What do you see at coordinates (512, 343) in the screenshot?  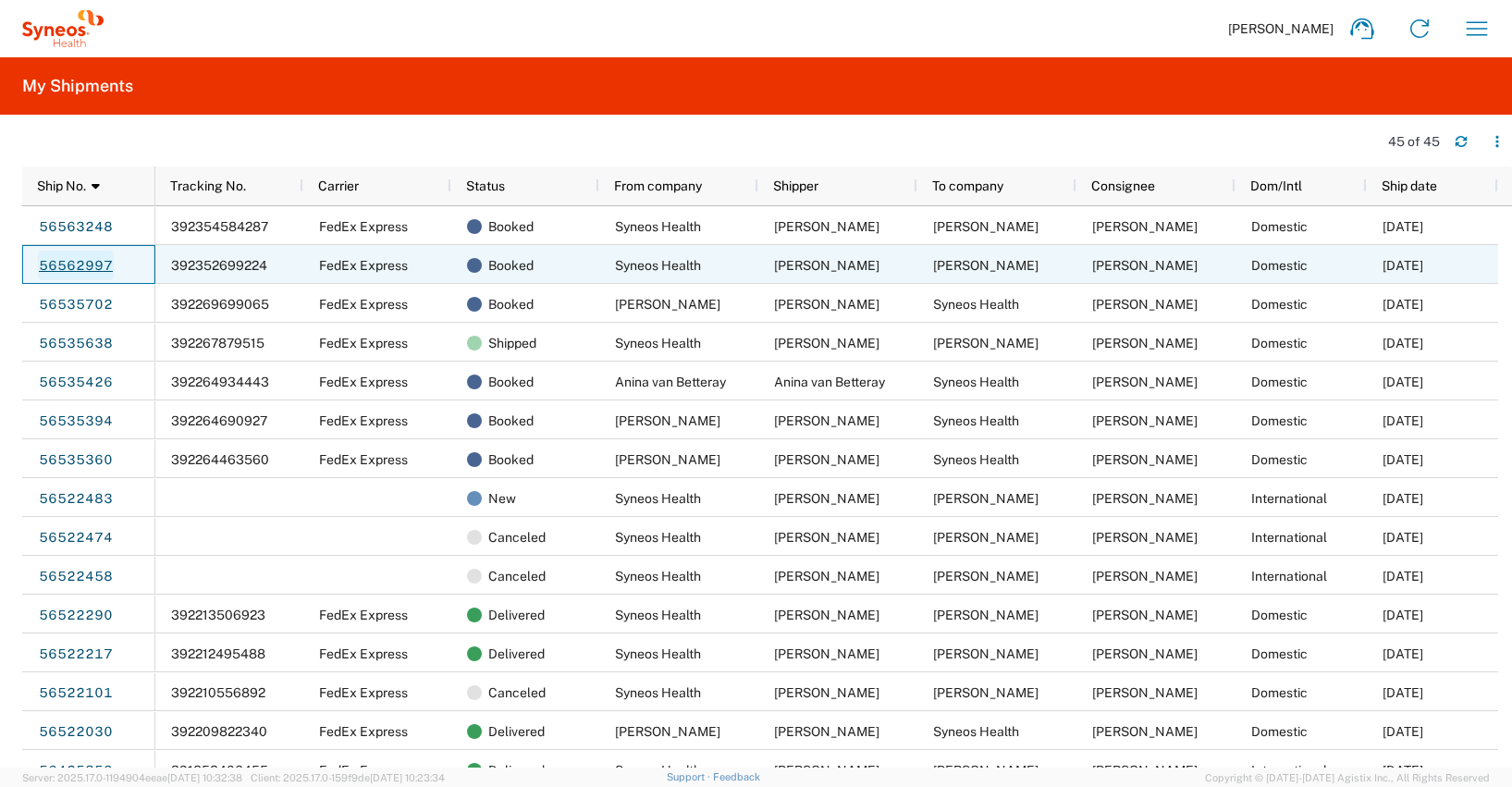 I see `span: Shipped` at bounding box center [512, 343].